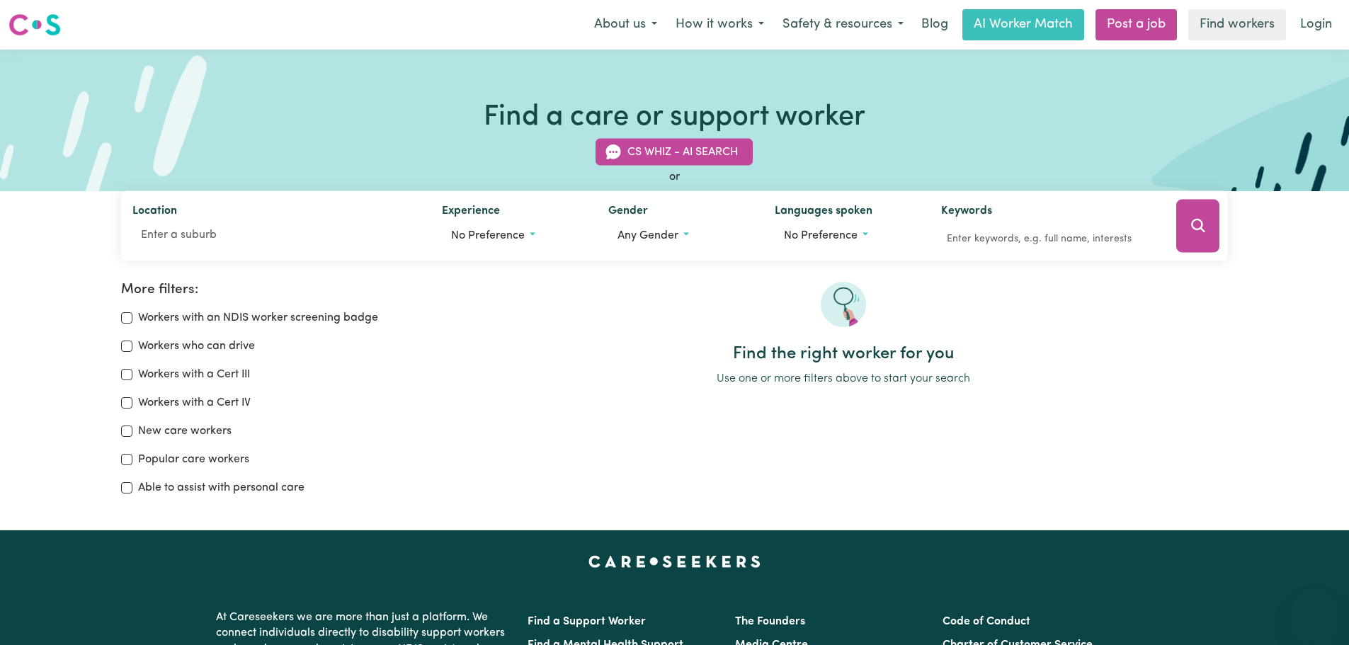  What do you see at coordinates (194, 375) in the screenshot?
I see `label: Workers with a Cert III` at bounding box center [194, 375].